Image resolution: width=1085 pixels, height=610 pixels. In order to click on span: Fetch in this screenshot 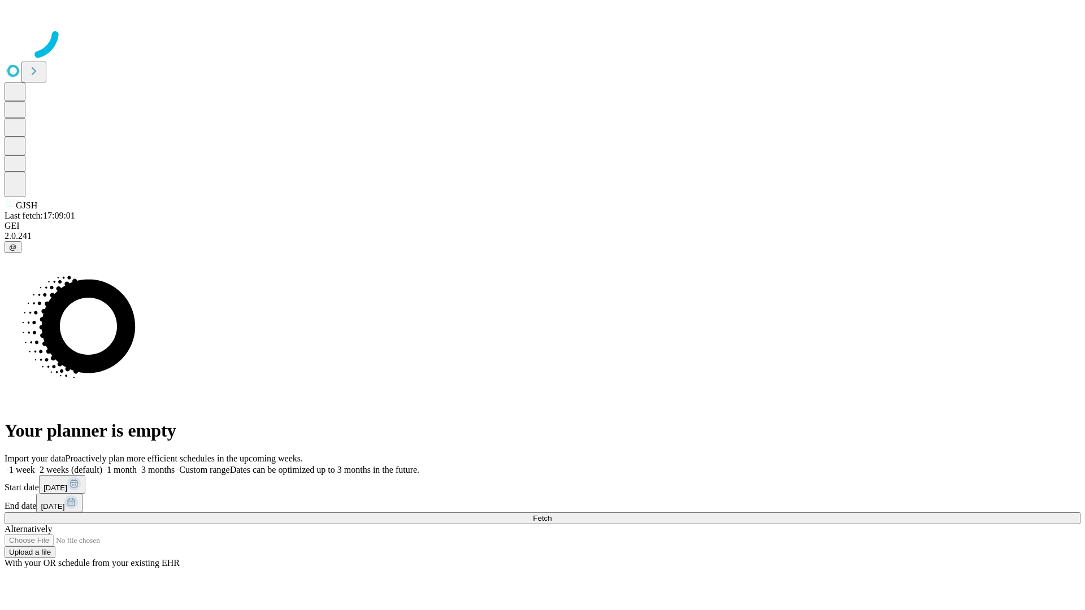, I will do `click(542, 518)`.